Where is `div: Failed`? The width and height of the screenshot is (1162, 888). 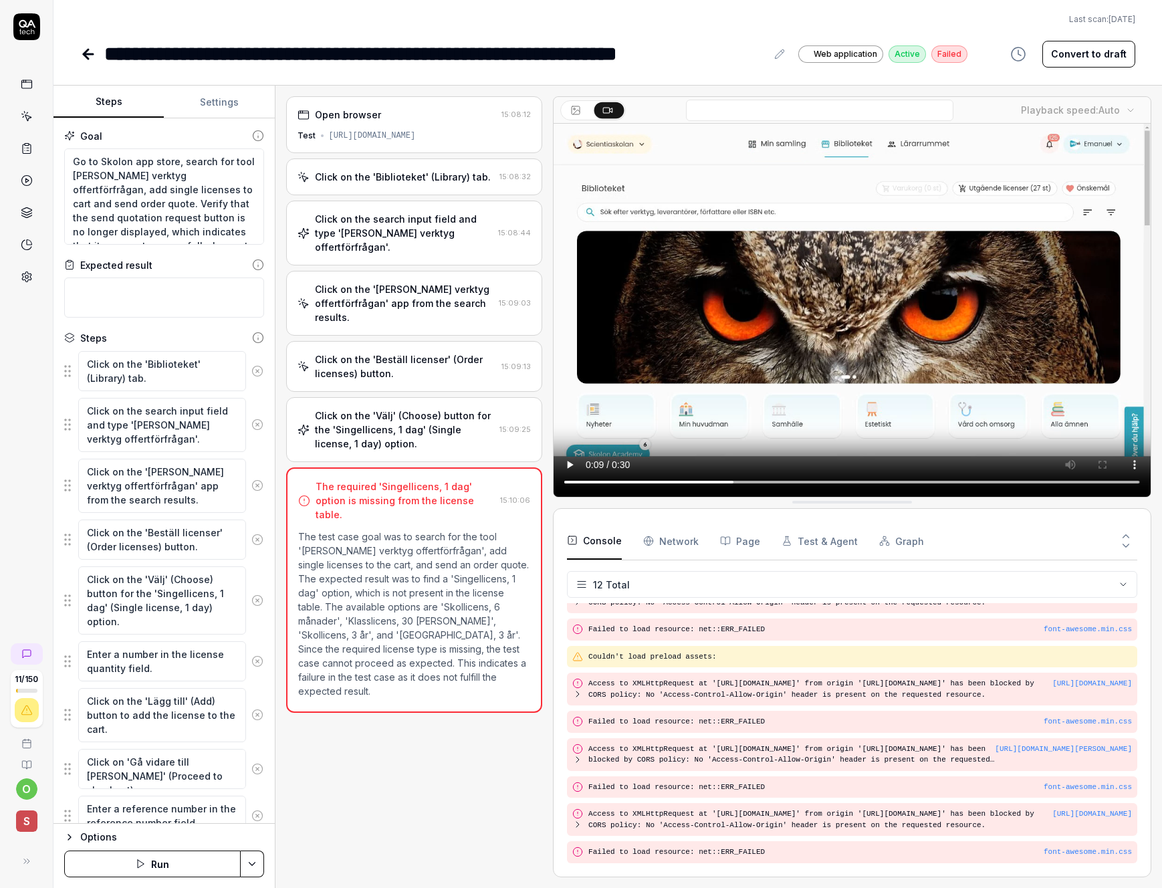 div: Failed is located at coordinates (949, 54).